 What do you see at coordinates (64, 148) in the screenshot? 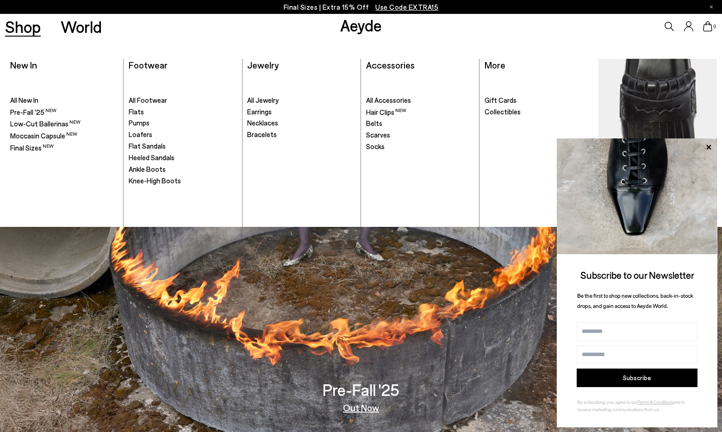
I see `a: Final Sizes` at bounding box center [64, 148].